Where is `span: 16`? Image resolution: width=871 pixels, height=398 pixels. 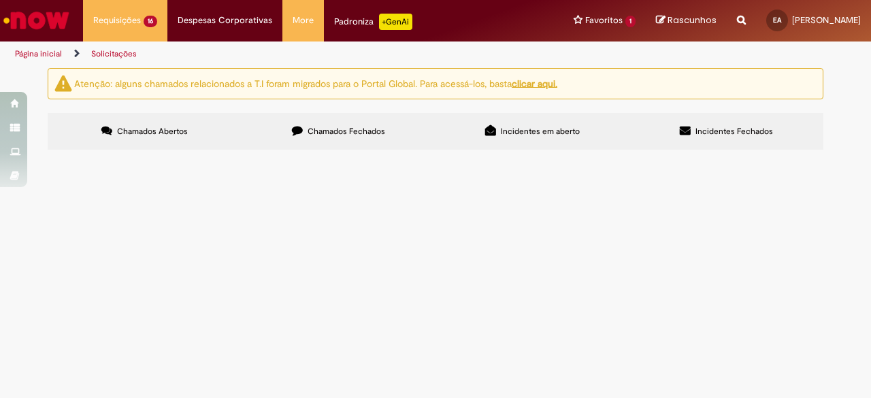 span: 16 is located at coordinates (150, 21).